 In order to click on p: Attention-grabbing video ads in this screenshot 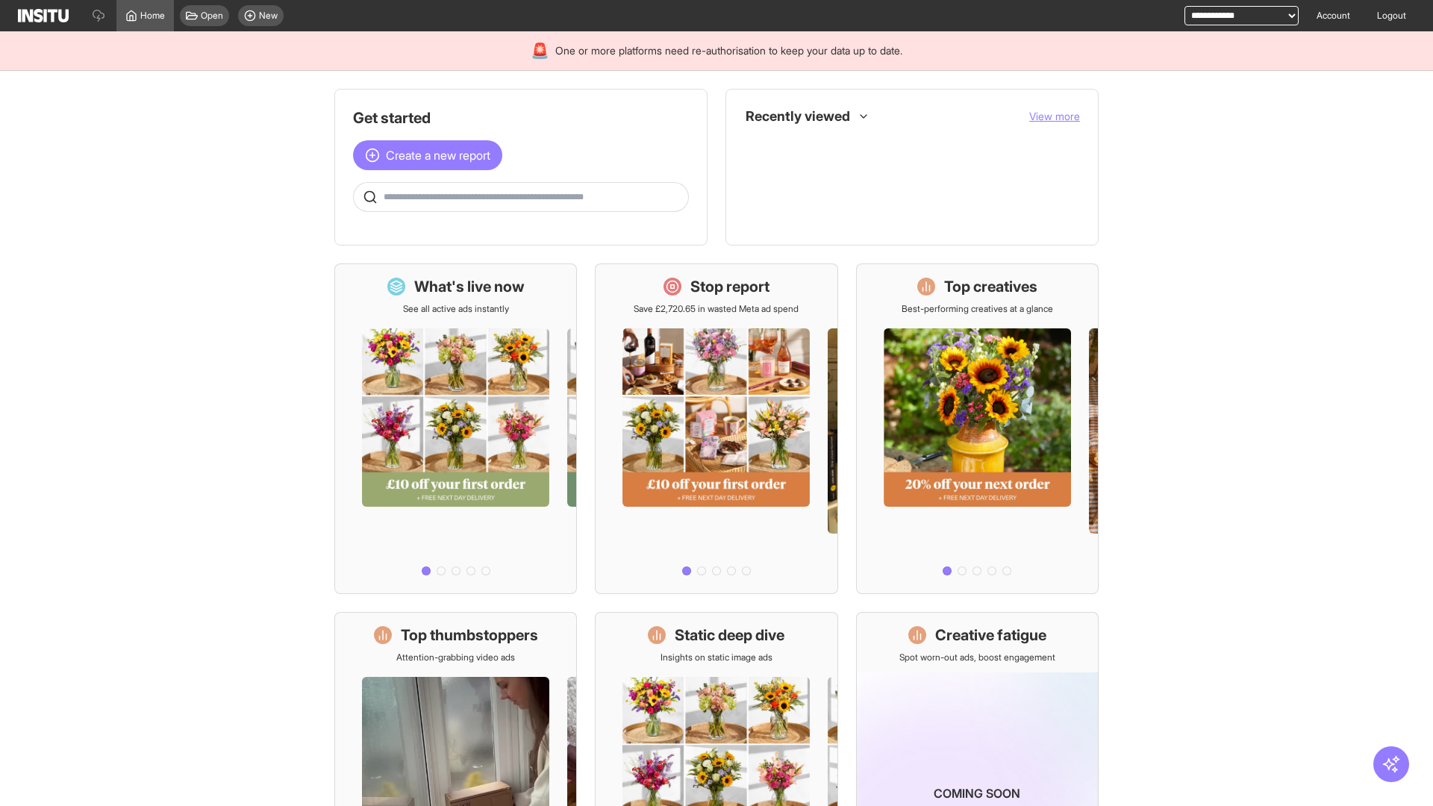, I will do `click(455, 657)`.